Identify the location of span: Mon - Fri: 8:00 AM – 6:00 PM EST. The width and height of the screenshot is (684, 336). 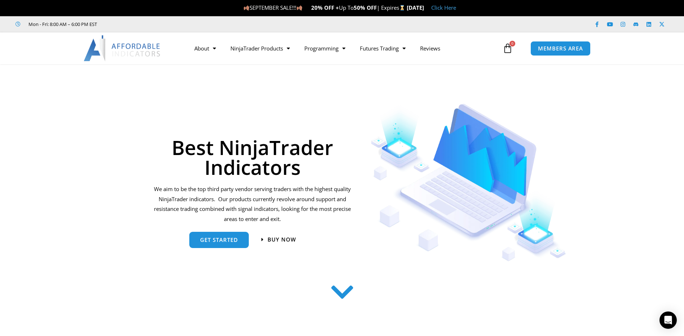
(62, 24).